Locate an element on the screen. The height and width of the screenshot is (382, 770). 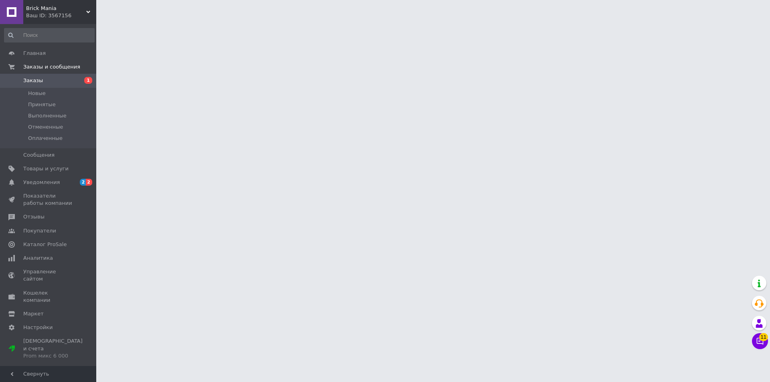
input: Поиск is located at coordinates (49, 35).